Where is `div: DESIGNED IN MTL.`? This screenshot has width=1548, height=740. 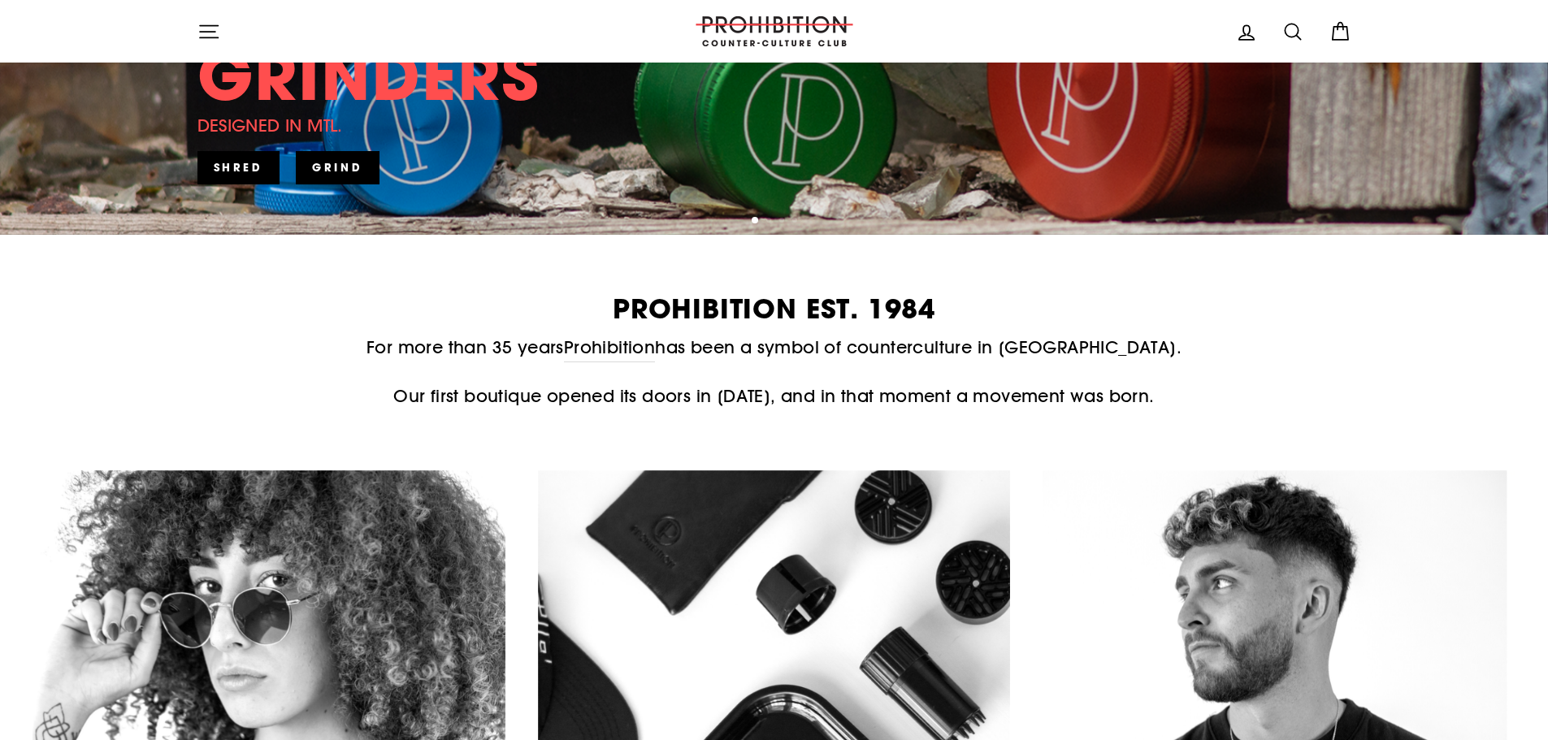
div: DESIGNED IN MTL. is located at coordinates (270, 125).